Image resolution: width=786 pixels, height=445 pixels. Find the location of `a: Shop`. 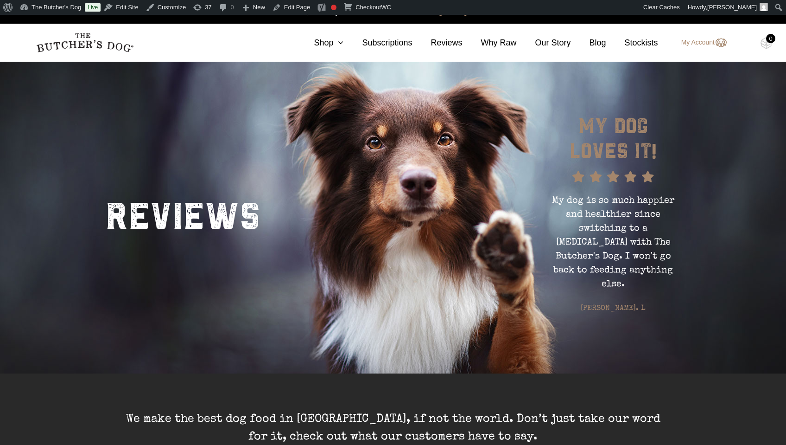

a: Shop is located at coordinates (319, 43).